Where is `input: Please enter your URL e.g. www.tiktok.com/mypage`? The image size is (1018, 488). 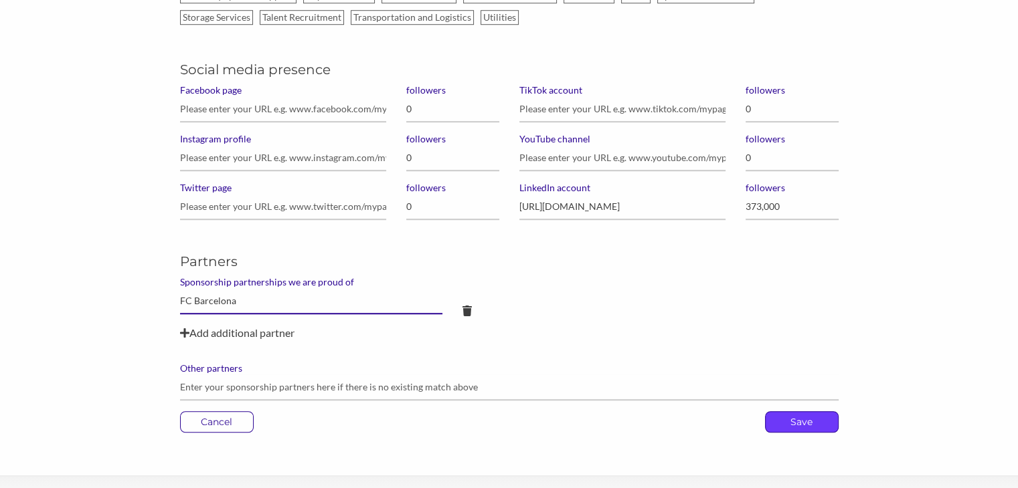
input: Please enter your URL e.g. www.tiktok.com/mypage is located at coordinates (622, 109).